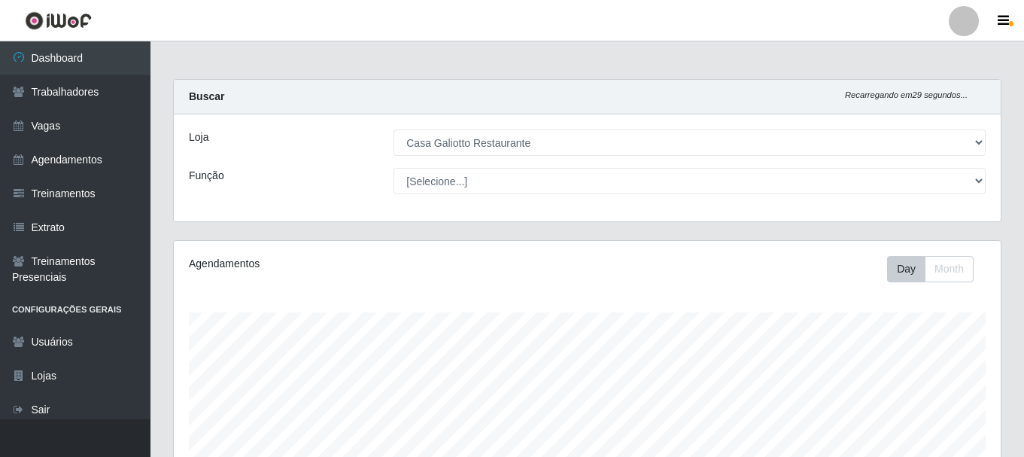  Describe the element at coordinates (906, 95) in the screenshot. I see `i: Recarregando em 29 segundos...` at that location.